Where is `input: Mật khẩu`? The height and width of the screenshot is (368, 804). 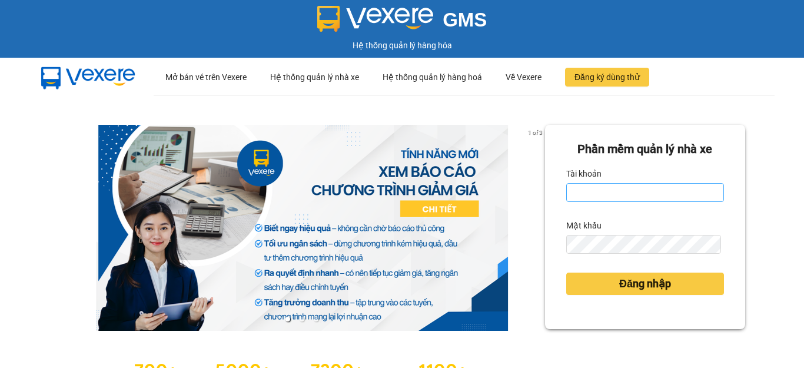 input: Mật khẩu is located at coordinates (643, 244).